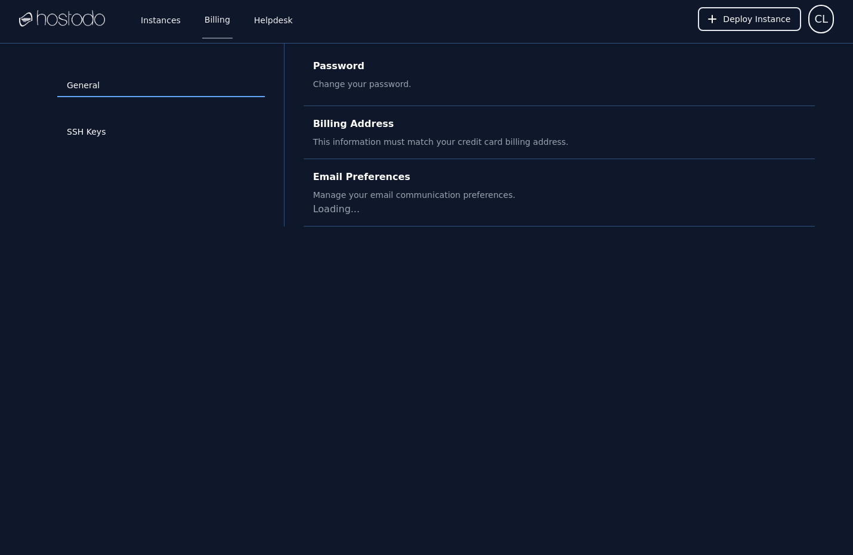 Image resolution: width=853 pixels, height=555 pixels. I want to click on div: Loading..., so click(559, 209).